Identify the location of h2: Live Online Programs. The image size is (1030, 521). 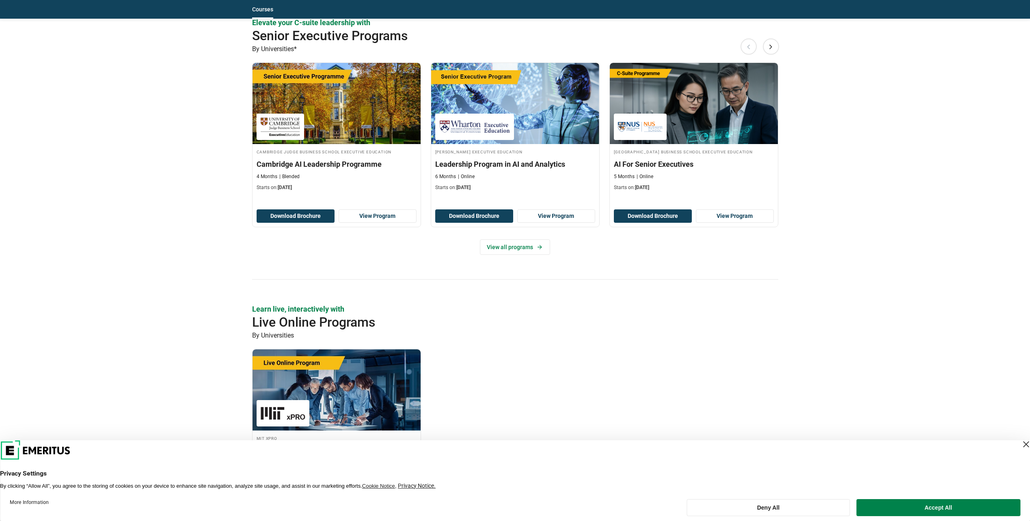
(489, 322).